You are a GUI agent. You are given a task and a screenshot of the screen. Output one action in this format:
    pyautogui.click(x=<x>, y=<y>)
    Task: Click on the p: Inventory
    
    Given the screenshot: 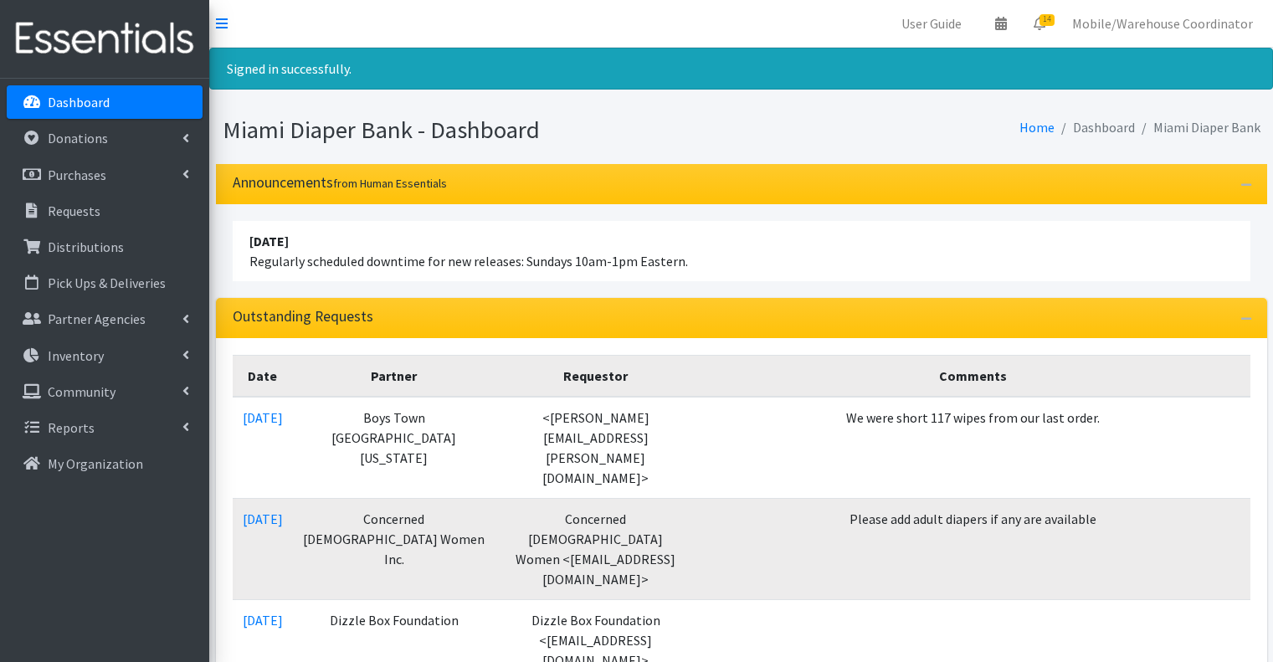 What is the action you would take?
    pyautogui.click(x=75, y=356)
    